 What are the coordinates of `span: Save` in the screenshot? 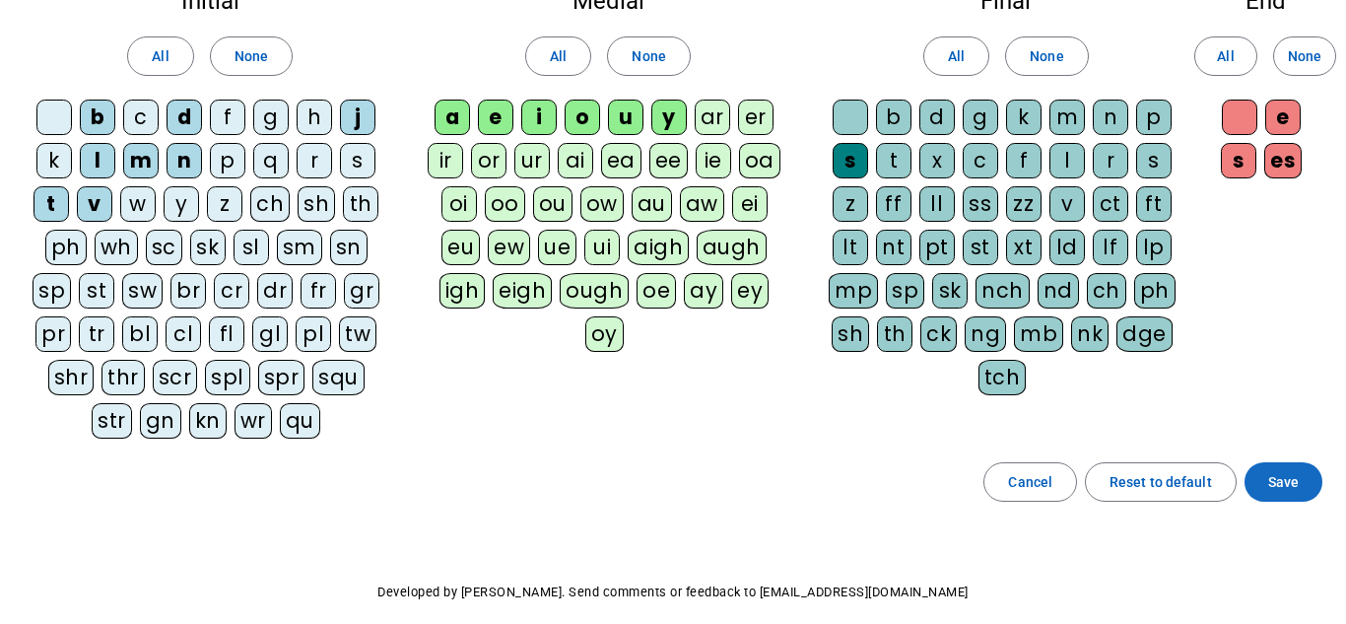 It's located at (1283, 482).